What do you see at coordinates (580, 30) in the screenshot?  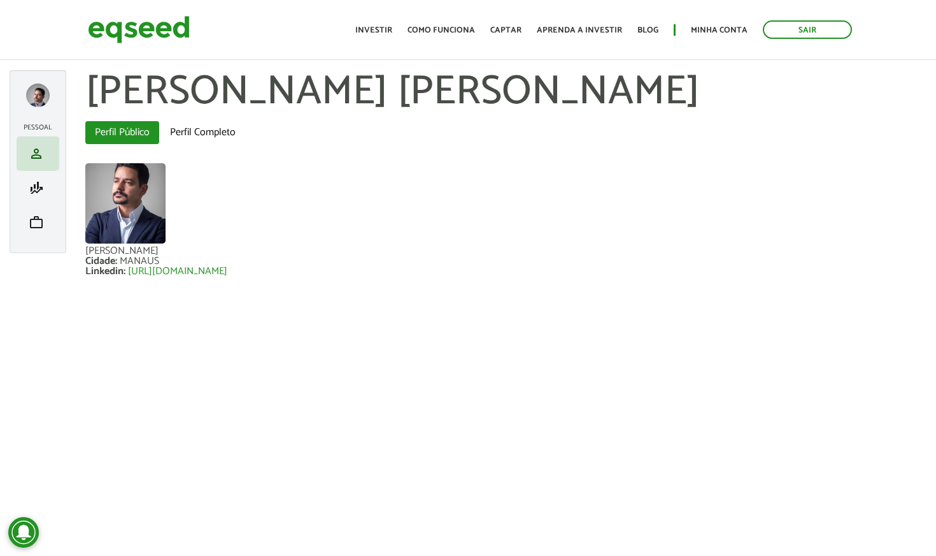 I see `a: Aprenda a investir` at bounding box center [580, 30].